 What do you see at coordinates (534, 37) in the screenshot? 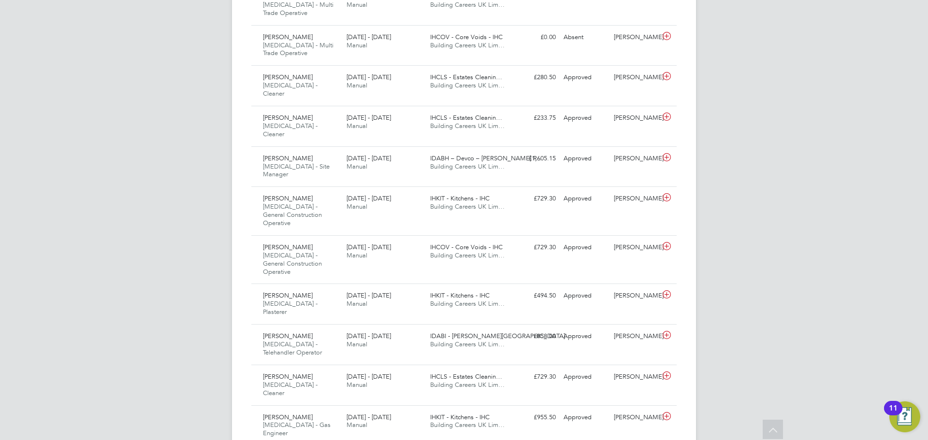
I see `div: £0.00` at bounding box center [534, 37].